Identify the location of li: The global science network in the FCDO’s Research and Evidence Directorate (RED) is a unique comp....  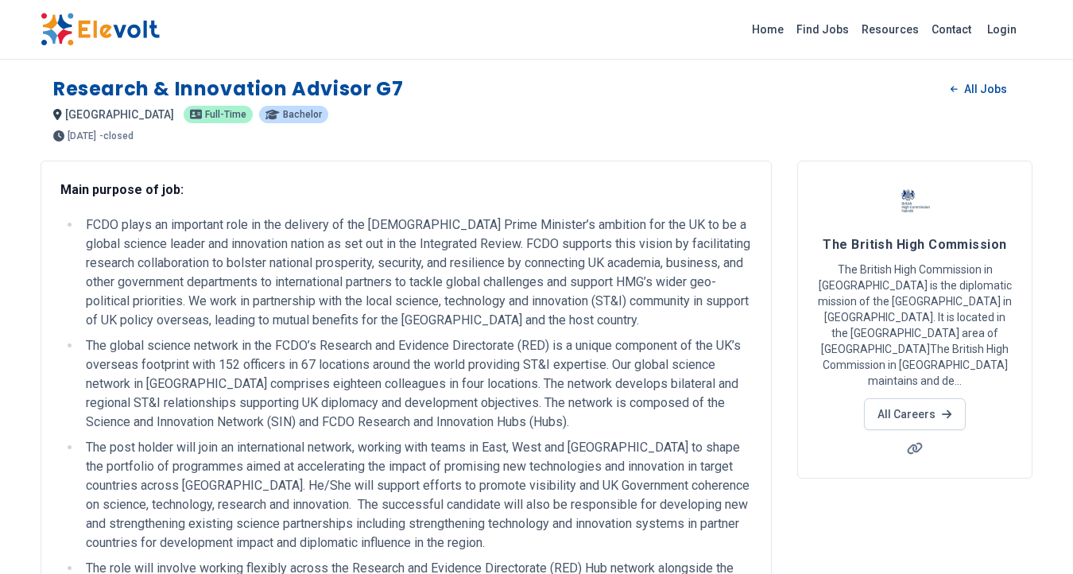
(416, 384).